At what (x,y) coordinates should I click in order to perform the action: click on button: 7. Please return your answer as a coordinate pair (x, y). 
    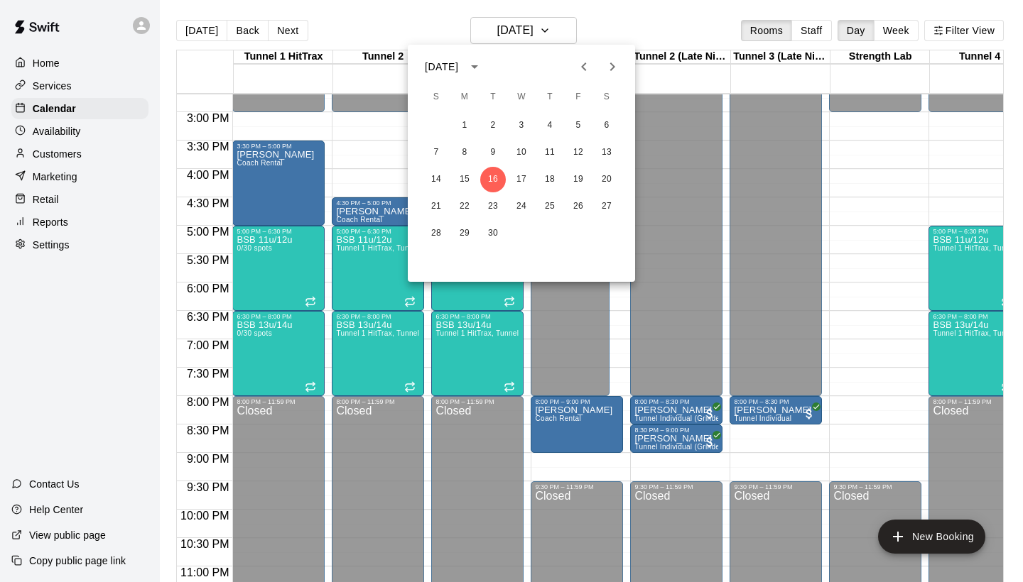
    Looking at the image, I should click on (436, 153).